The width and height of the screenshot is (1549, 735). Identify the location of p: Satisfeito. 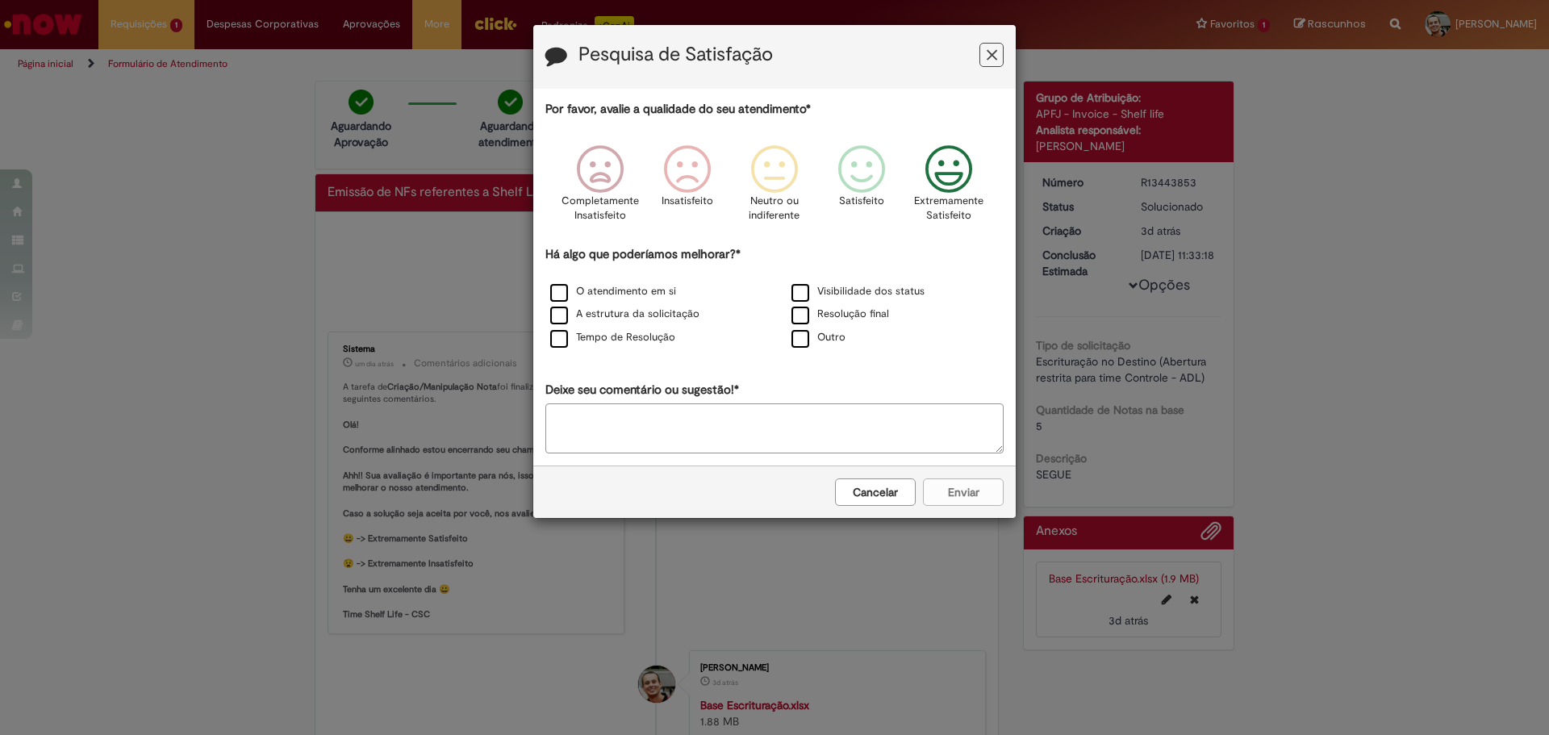
(861, 201).